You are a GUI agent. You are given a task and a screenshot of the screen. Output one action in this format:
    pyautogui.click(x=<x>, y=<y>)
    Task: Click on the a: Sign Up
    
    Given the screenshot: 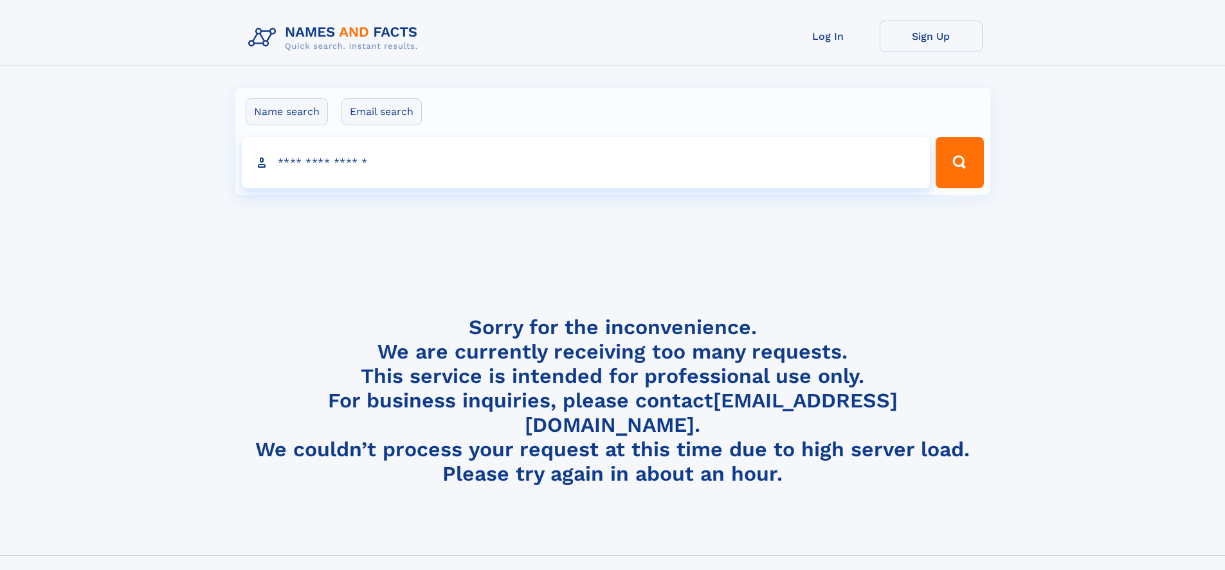 What is the action you would take?
    pyautogui.click(x=931, y=36)
    